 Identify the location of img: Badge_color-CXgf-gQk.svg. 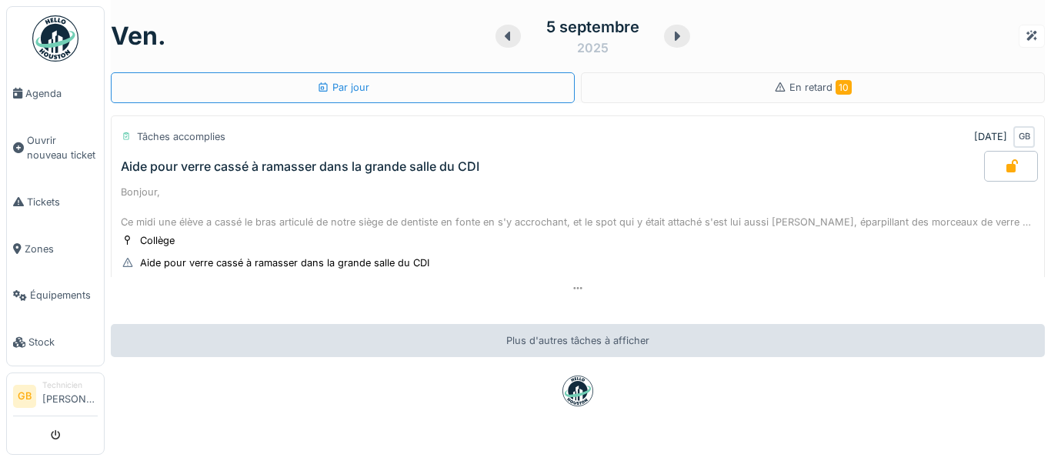
(55, 38).